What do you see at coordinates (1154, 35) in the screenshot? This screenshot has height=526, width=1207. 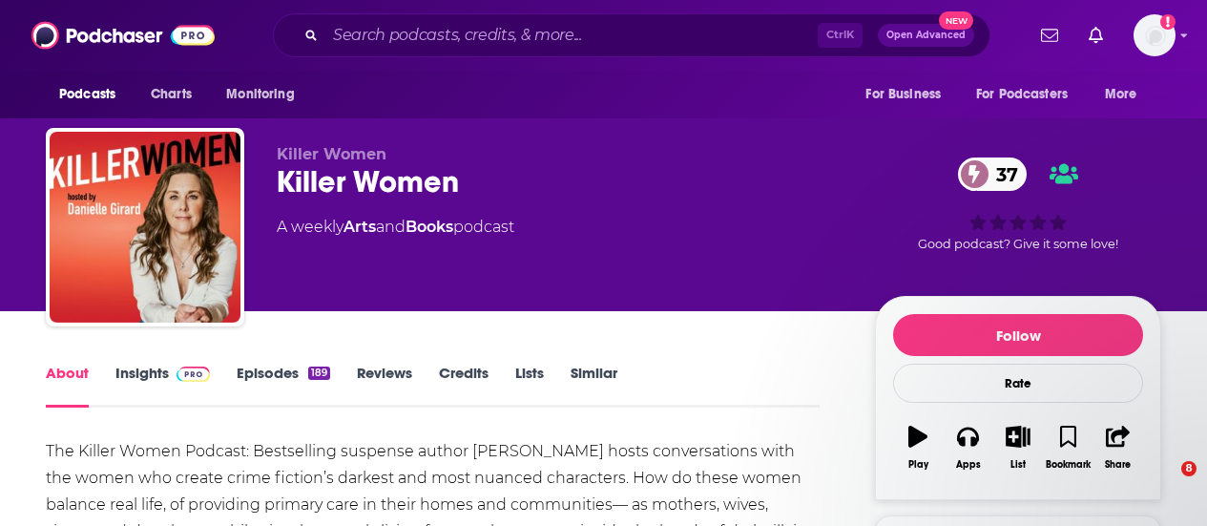 I see `img: User Profile` at bounding box center [1154, 35].